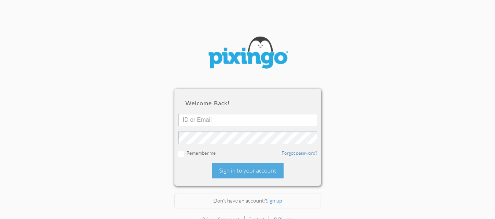 The width and height of the screenshot is (495, 219). Describe the element at coordinates (248, 103) in the screenshot. I see `h2: Welcome back!` at that location.